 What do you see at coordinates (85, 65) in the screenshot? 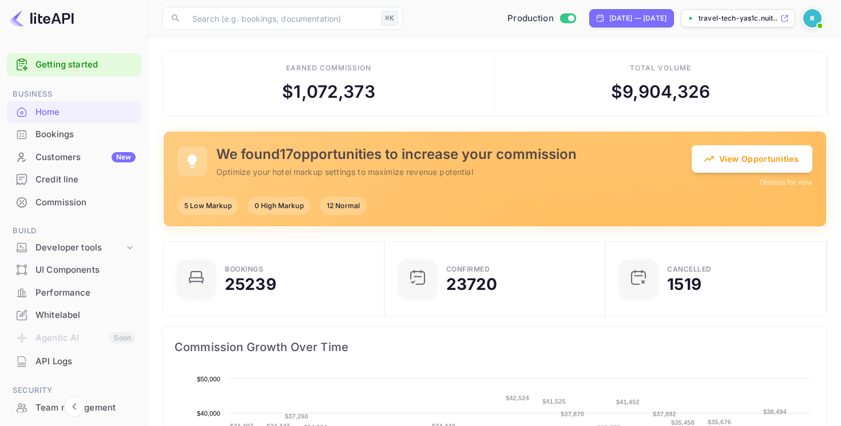
I see `a: Getting started` at bounding box center [85, 65].